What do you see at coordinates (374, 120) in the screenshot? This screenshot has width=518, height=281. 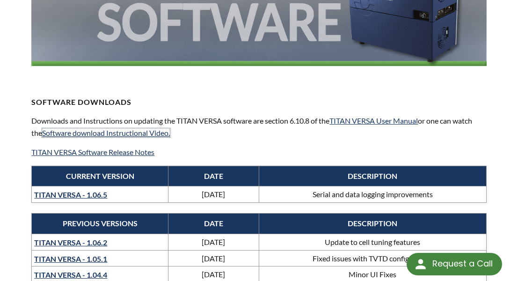 I see `a: TITAN VERSA User Manual` at bounding box center [374, 120].